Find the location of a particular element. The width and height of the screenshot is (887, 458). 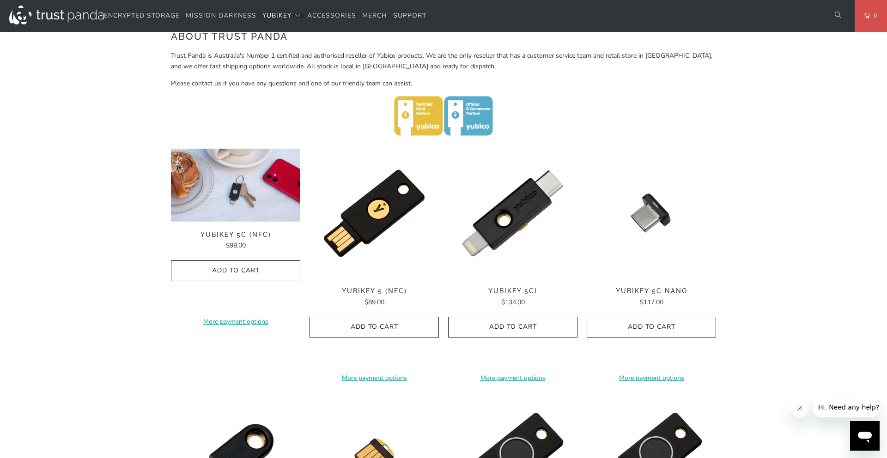

img: YubiKey 5C Nano - Trust Panda is located at coordinates (651, 213).